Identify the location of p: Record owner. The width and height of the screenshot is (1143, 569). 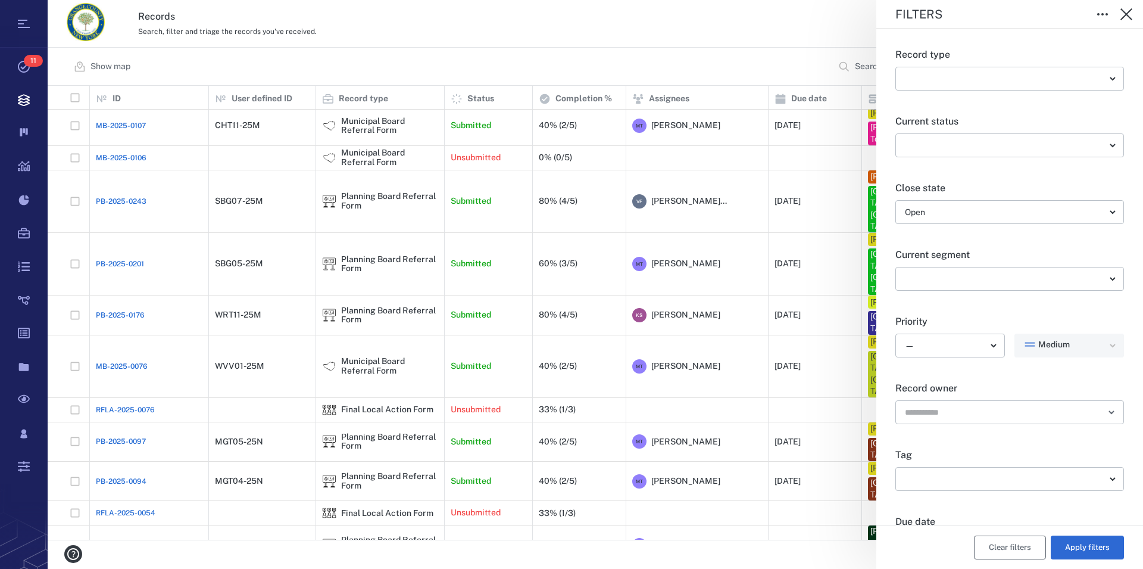
(1010, 388).